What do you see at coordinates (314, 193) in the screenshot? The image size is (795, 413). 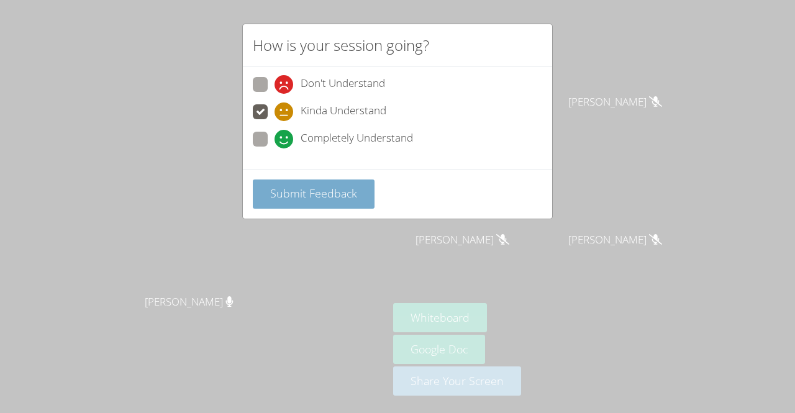 I see `span: Submit Feedback` at bounding box center [314, 193].